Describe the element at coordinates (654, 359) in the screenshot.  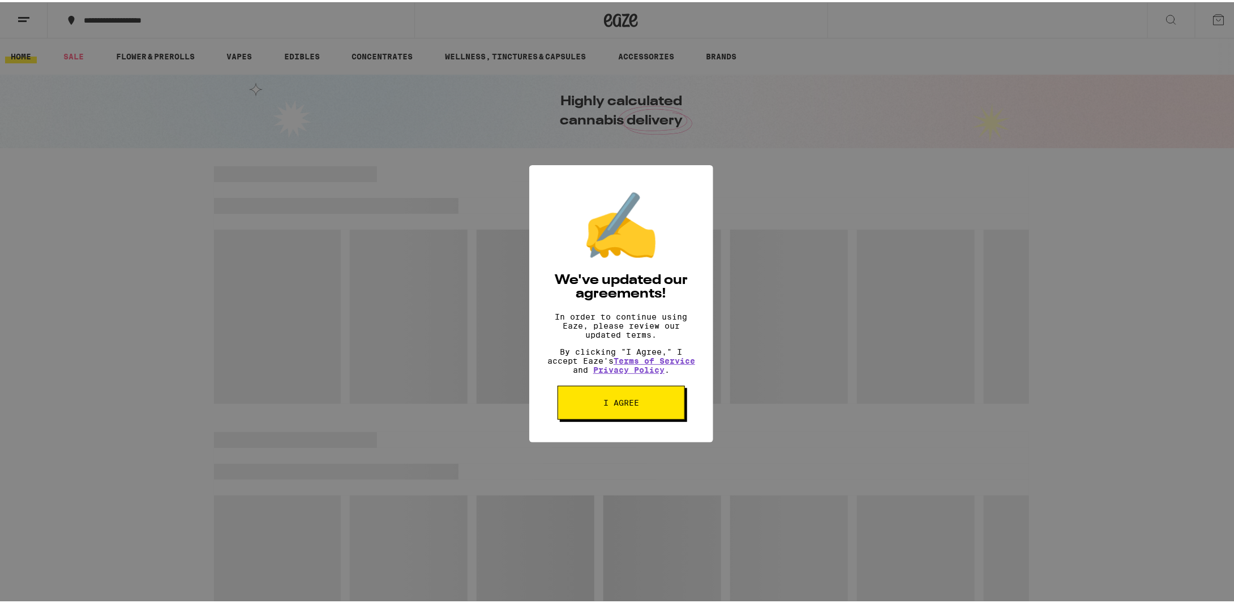
I see `a: Terms of Service` at that location.